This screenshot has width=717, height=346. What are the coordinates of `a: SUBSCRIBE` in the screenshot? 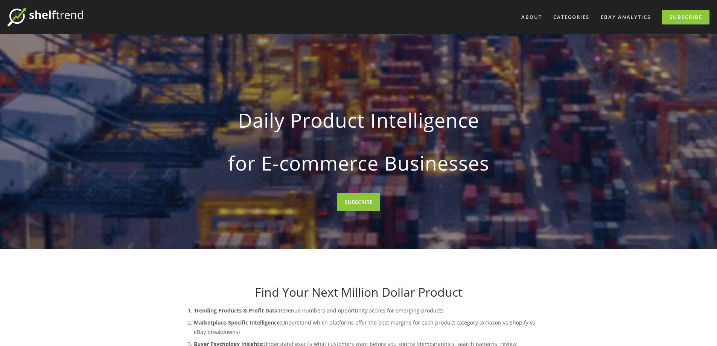 It's located at (359, 202).